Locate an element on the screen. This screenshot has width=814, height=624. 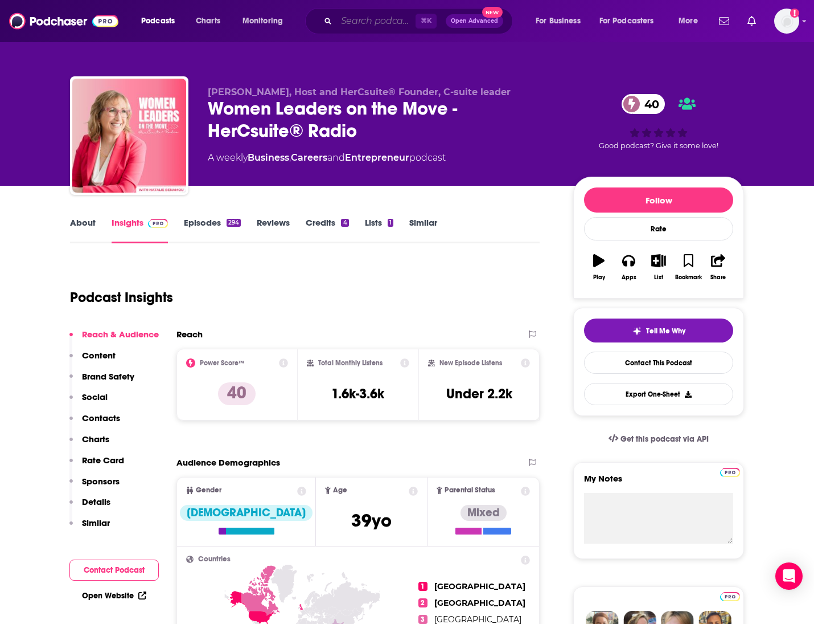
div: 4 is located at coordinates (345, 223).